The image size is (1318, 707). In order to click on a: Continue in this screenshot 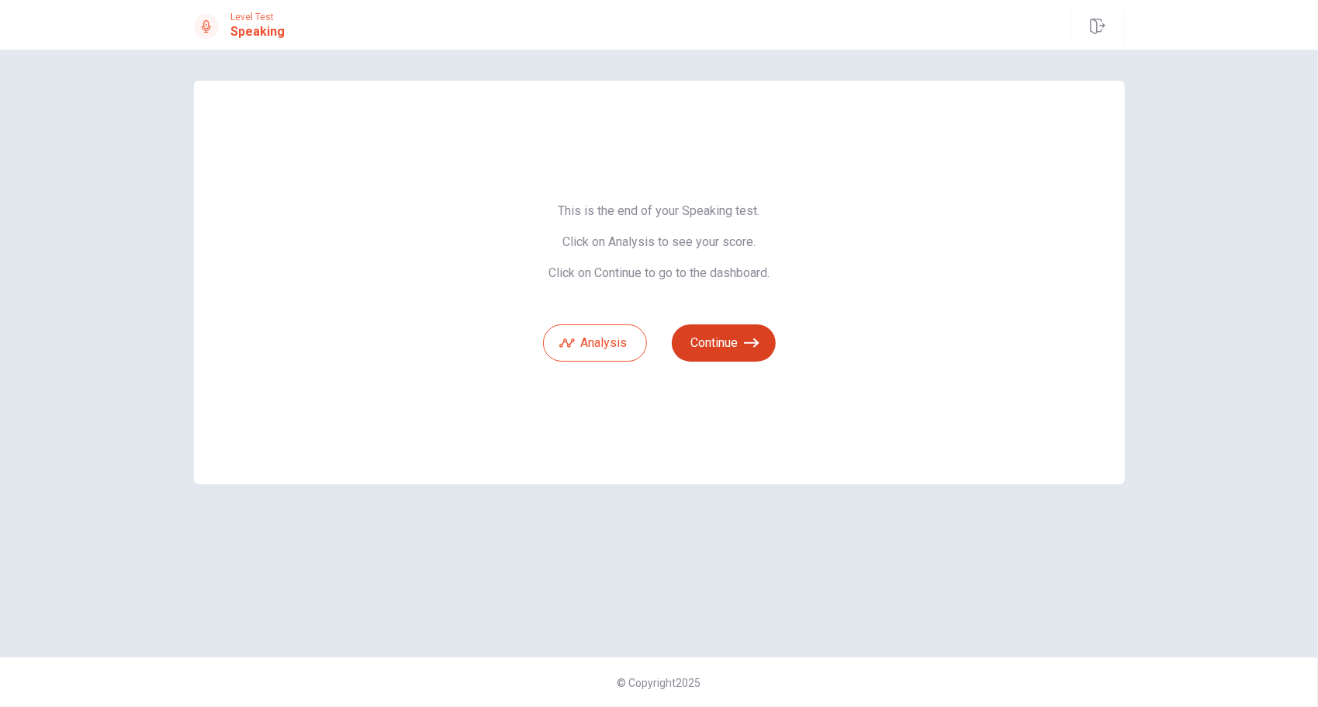, I will do `click(724, 343)`.